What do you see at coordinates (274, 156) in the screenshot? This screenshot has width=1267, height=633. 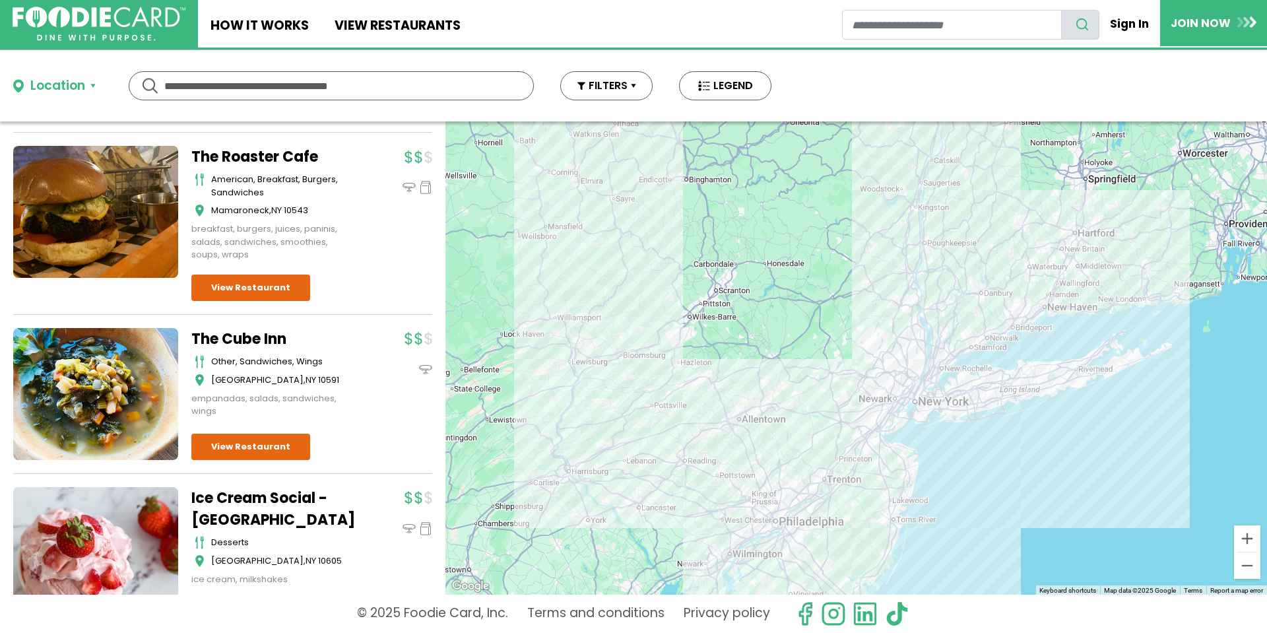 I see `a: The Roaster Cafe` at bounding box center [274, 156].